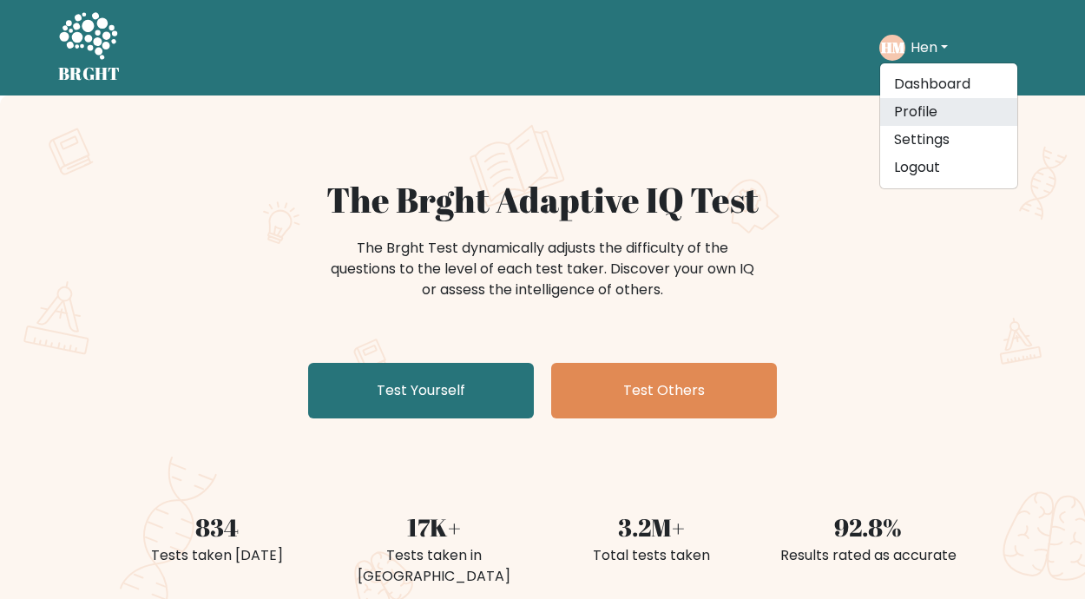  I want to click on div: The Brght Test dynamically adjusts the difficulty of the questions to the level of each test take..., so click(543, 269).